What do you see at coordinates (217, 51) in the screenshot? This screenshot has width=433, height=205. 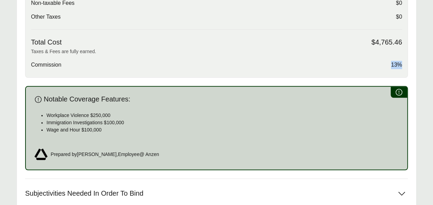 I see `p: Taxes & Fees are fully earned.` at bounding box center [217, 51].